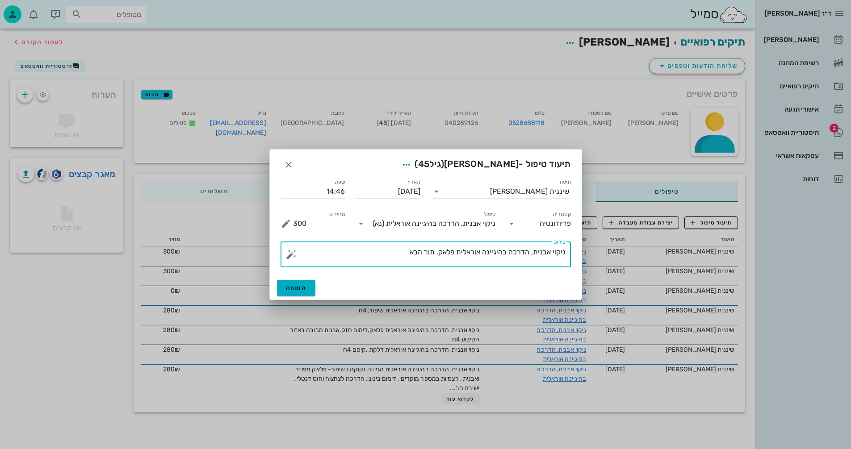 The height and width of the screenshot is (449, 851). What do you see at coordinates (559, 242) in the screenshot?
I see `label: פירוט` at bounding box center [559, 242].